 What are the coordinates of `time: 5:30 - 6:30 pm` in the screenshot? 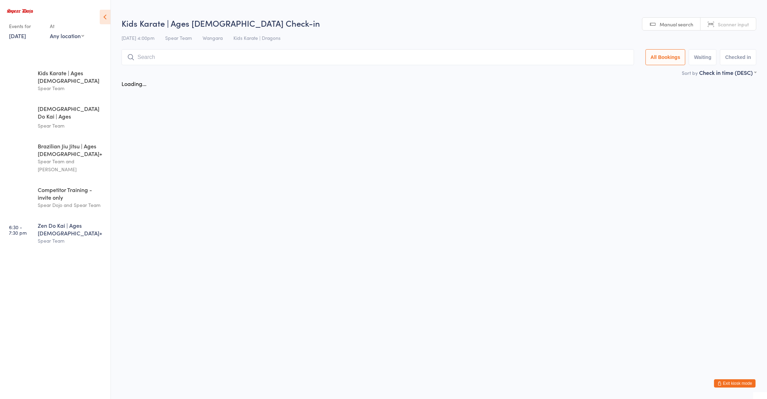 It's located at (18, 194).